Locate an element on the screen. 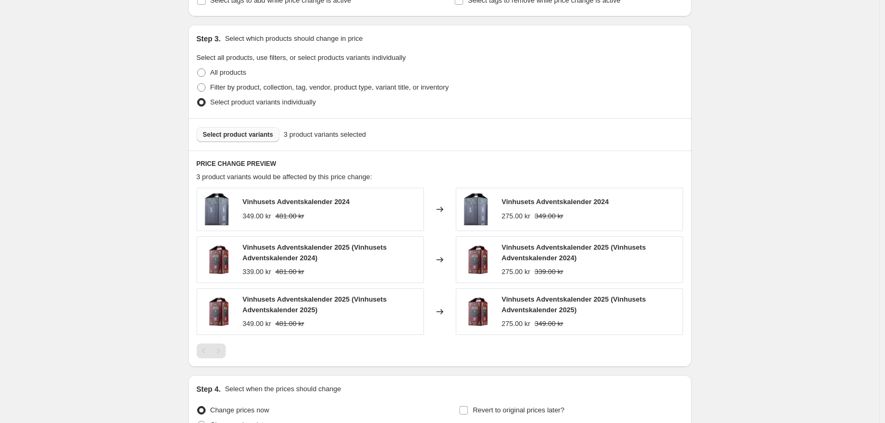 The height and width of the screenshot is (423, 885). span: Change prices now is located at coordinates (240, 410).